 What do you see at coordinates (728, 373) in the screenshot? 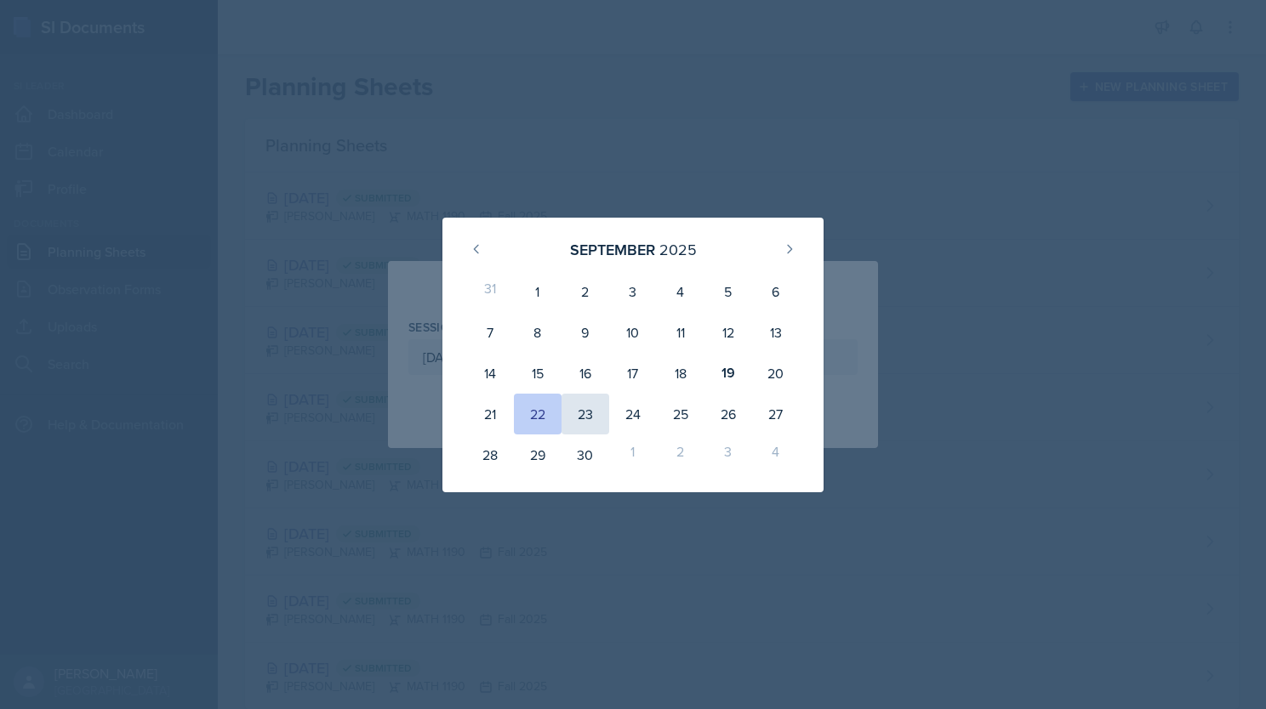
I see `div: 19` at bounding box center [728, 373].